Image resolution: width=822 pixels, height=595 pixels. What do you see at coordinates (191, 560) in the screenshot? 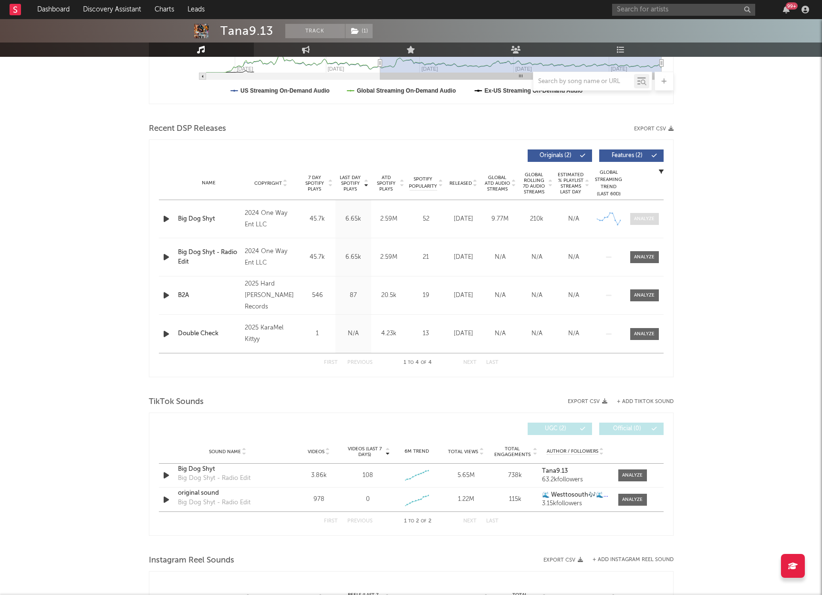
I see `span: Instagram Reel Sounds` at bounding box center [191, 560].